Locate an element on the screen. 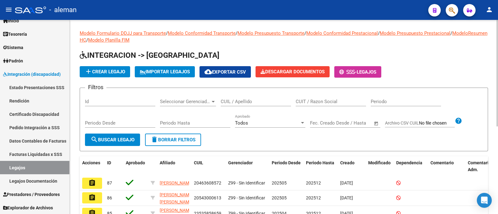  div: Open Intercom Messenger is located at coordinates (484, 201).